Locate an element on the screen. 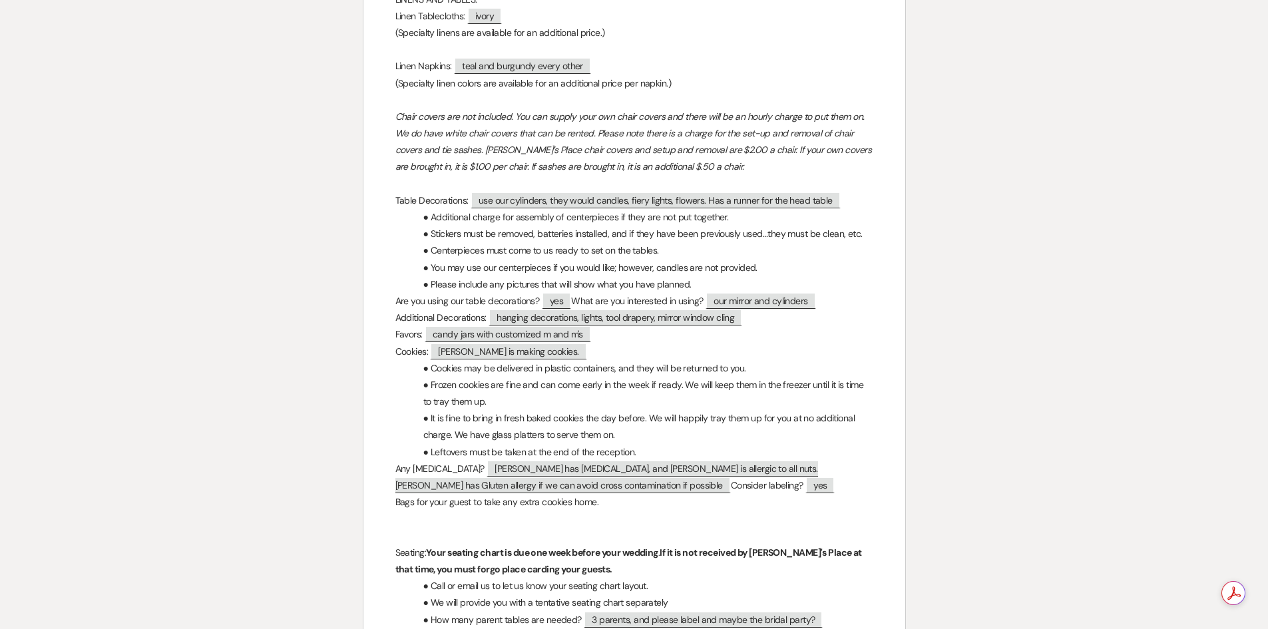 The height and width of the screenshot is (629, 1268). p: ● Call or email us to let us know your seating chart layout. is located at coordinates (634, 586).